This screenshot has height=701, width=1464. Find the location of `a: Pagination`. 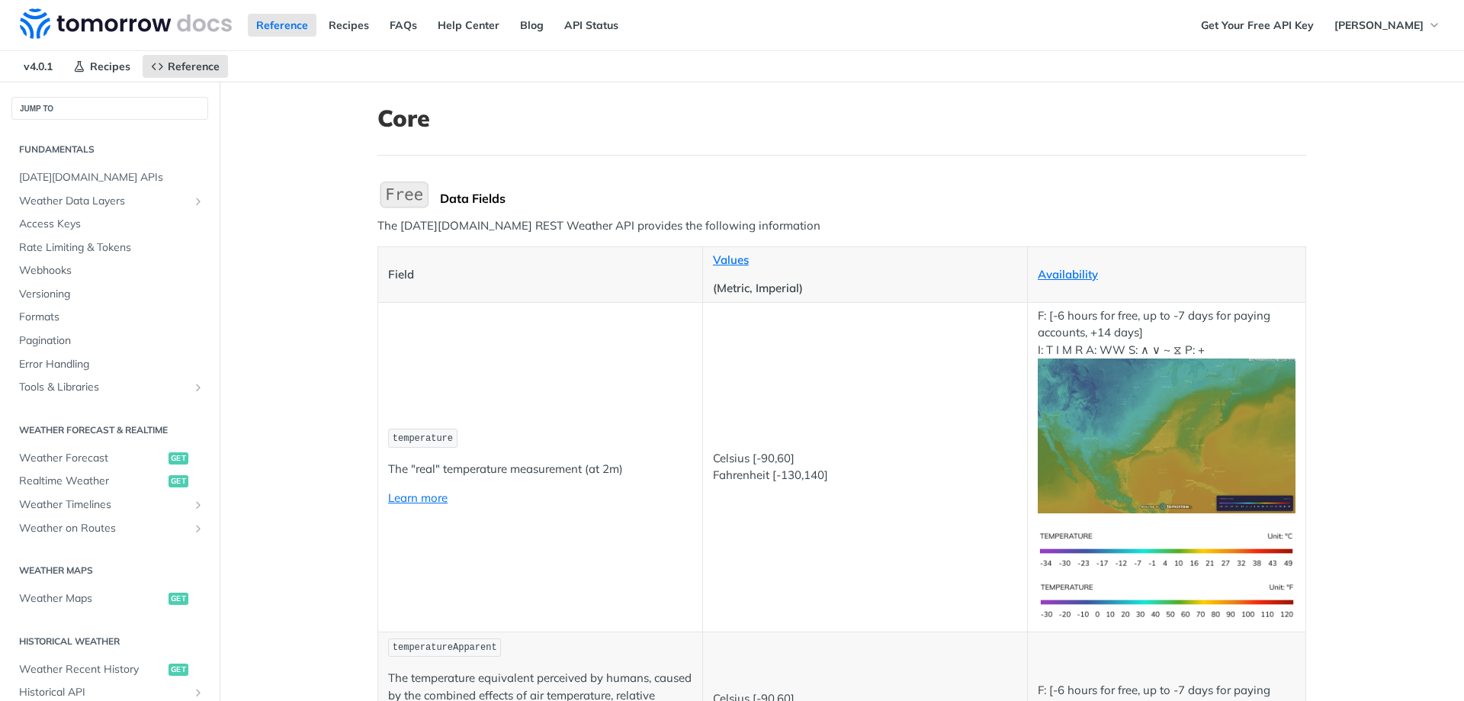

a: Pagination is located at coordinates (110, 341).